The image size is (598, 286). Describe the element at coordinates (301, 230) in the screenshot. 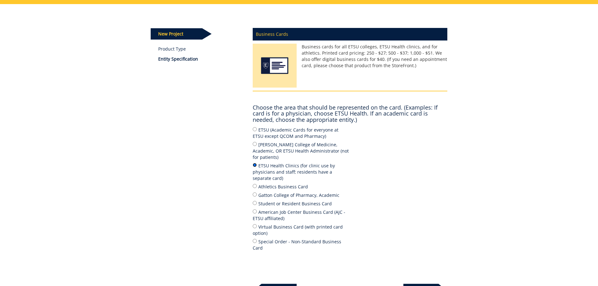

I see `label: Virtual Business Card (with printed card option)` at that location.